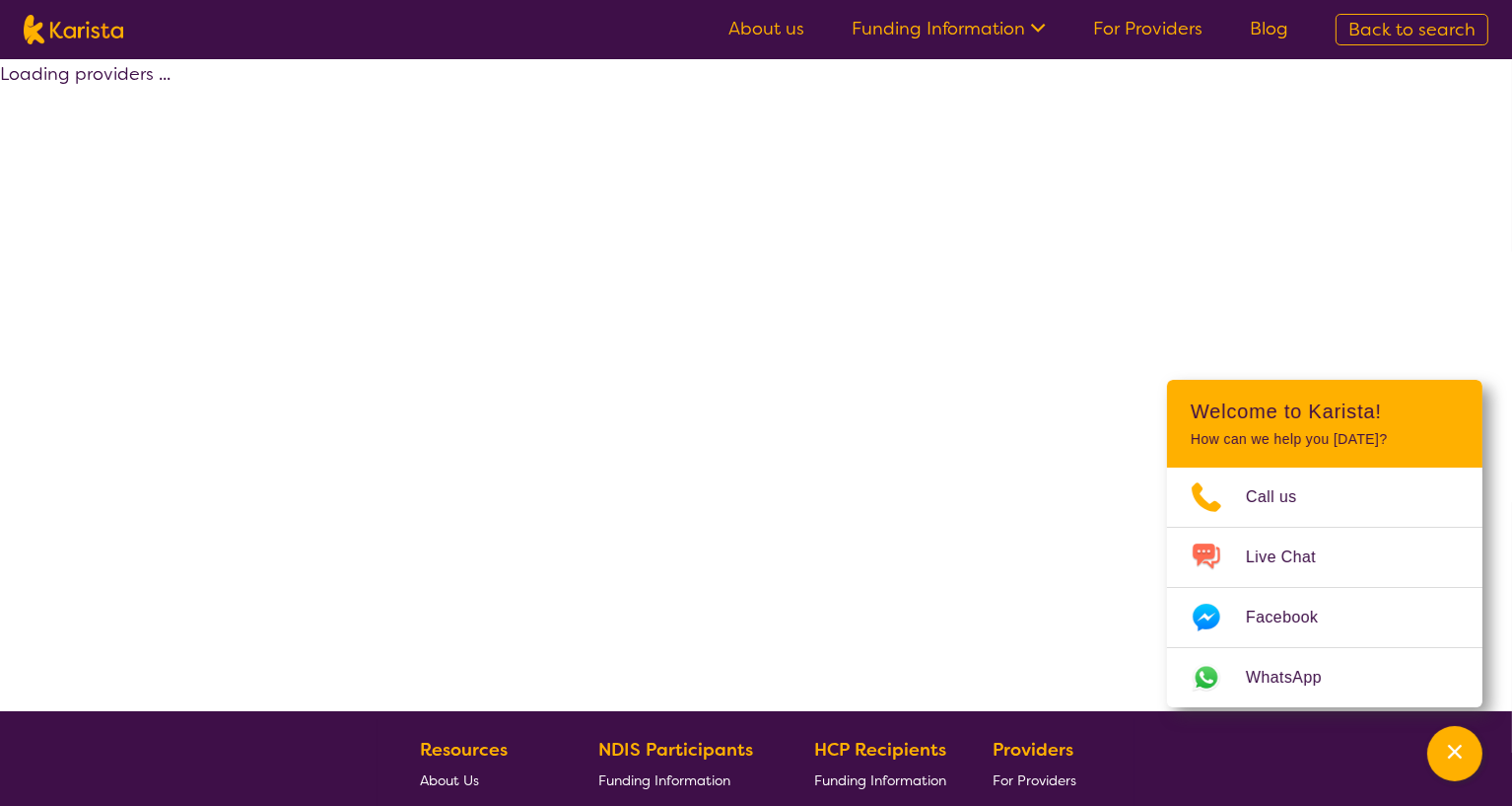 This screenshot has width=1512, height=806. Describe the element at coordinates (1324, 411) in the screenshot. I see `h2: Welcome to Karista!` at that location.